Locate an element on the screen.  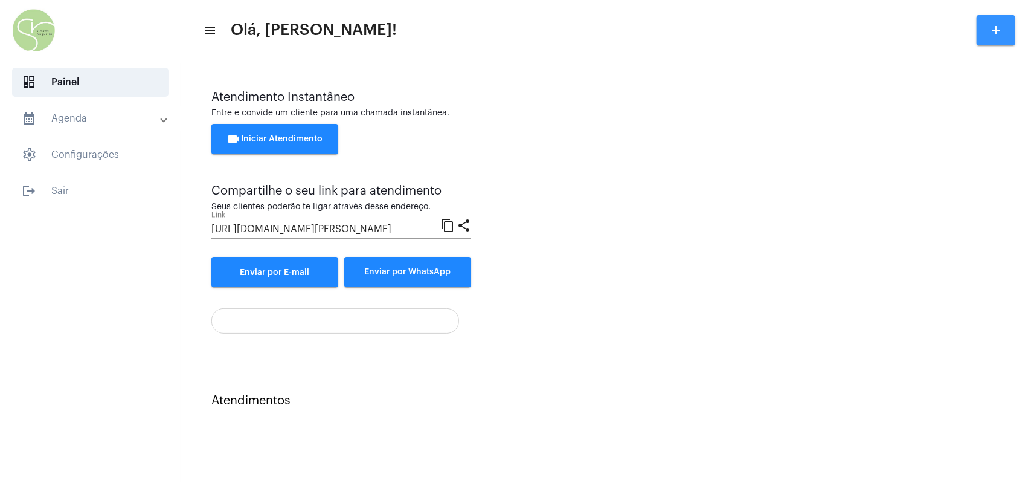
mat-icon: content_copy is located at coordinates (448, 225).